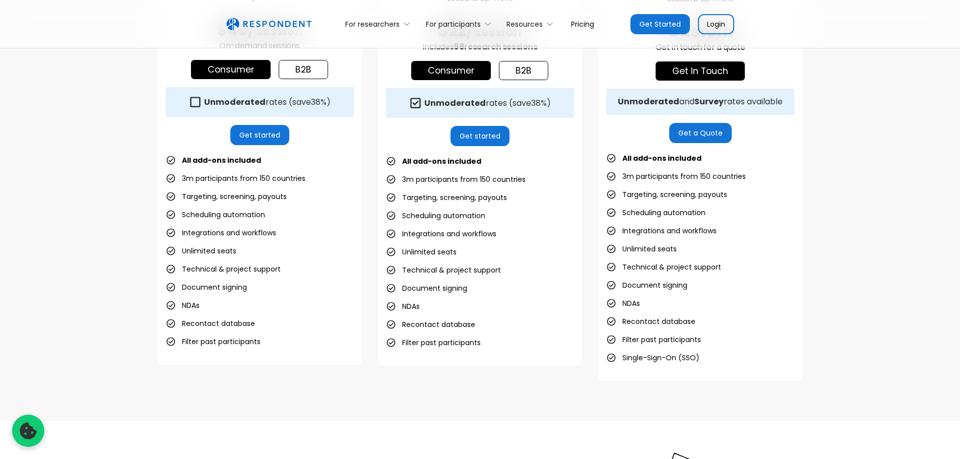 Image resolution: width=960 pixels, height=459 pixels. I want to click on a: Pricing, so click(583, 24).